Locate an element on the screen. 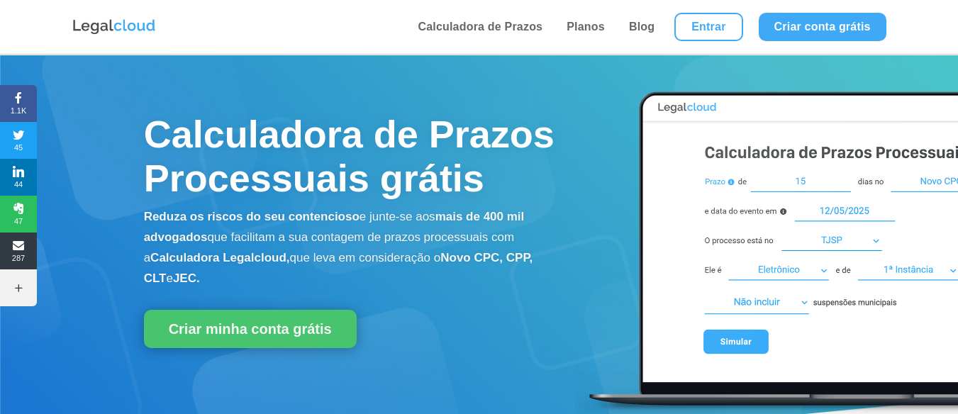 The width and height of the screenshot is (958, 414). b: Novo CPC, CPP, CLT is located at coordinates (338, 268).